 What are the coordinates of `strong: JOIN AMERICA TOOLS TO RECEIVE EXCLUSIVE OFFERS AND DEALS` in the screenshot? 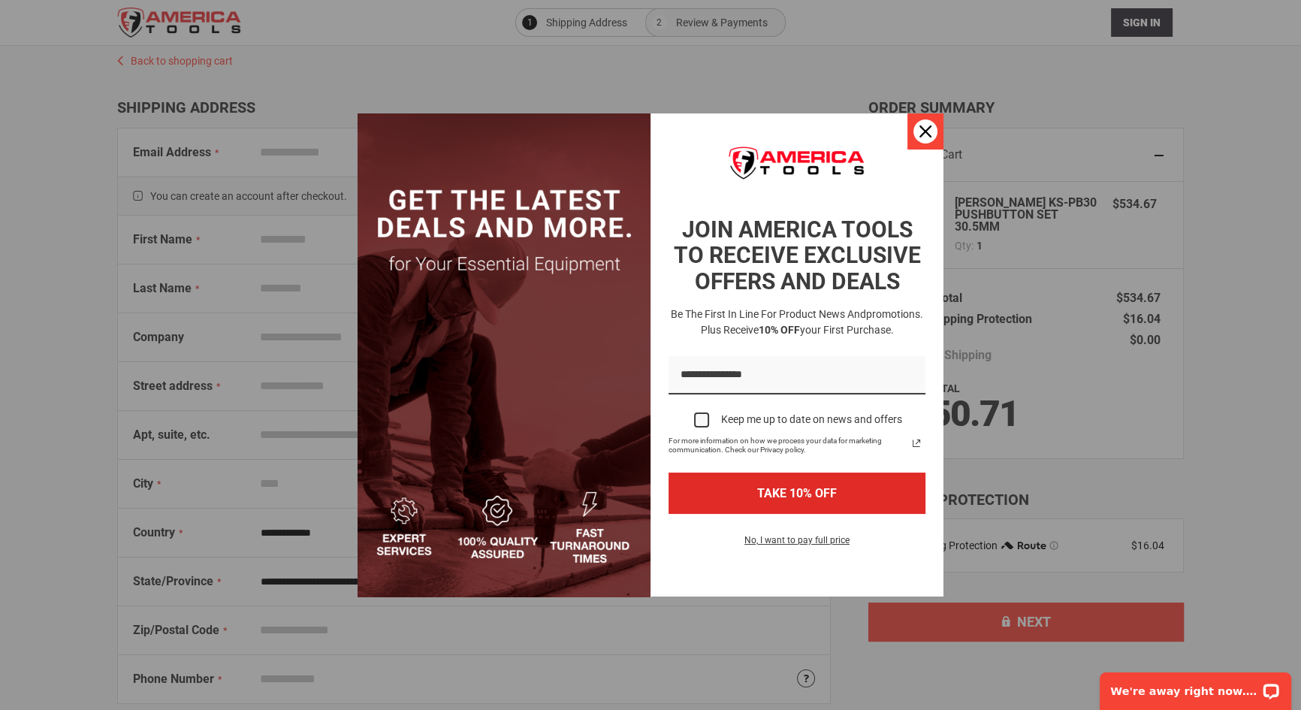 It's located at (797, 255).